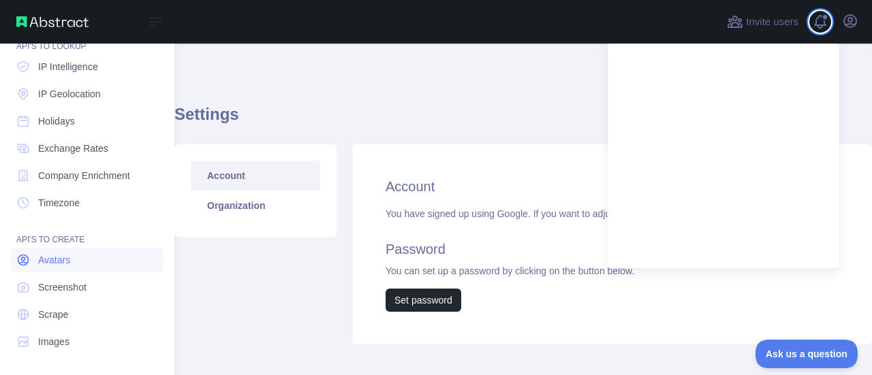  Describe the element at coordinates (612, 187) in the screenshot. I see `h2: Account` at that location.